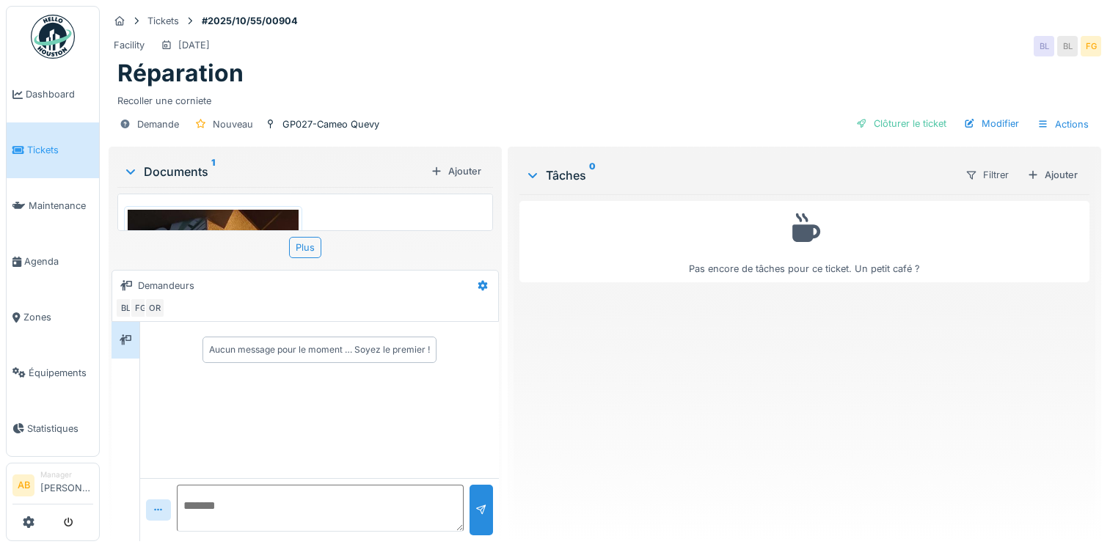 The height and width of the screenshot is (547, 1110). I want to click on div: Actions, so click(1063, 124).